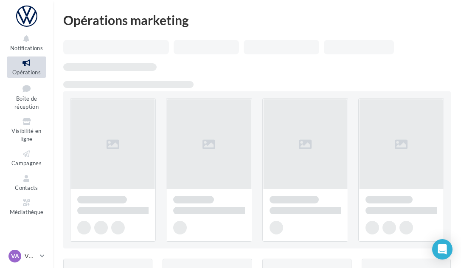 The width and height of the screenshot is (461, 268). I want to click on span: Contacts, so click(26, 187).